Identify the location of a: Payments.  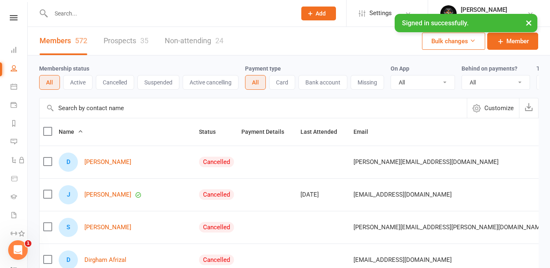
(19, 106).